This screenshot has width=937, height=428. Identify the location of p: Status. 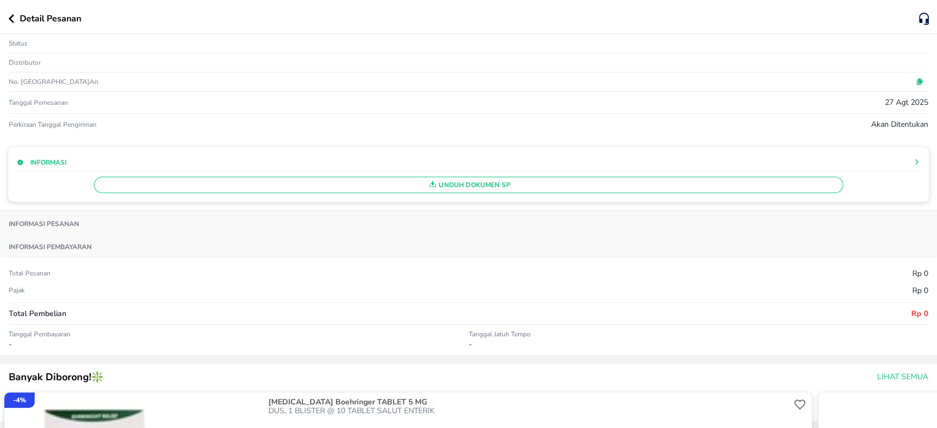
(18, 43).